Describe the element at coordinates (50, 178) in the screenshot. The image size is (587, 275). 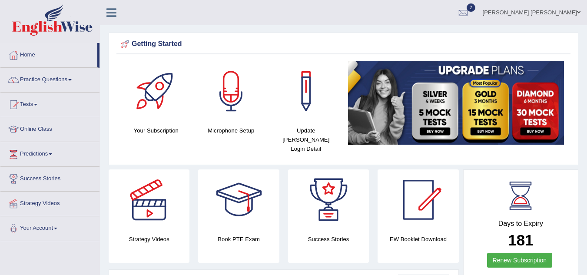
I see `a: Success Stories` at that location.